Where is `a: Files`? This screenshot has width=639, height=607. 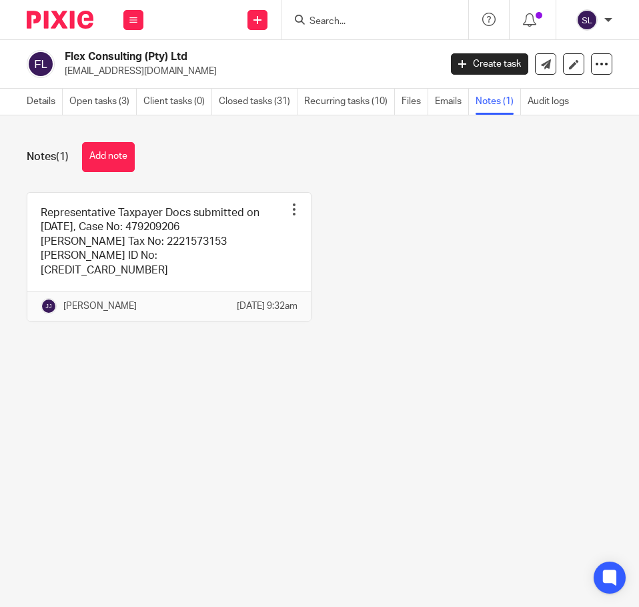 a: Files is located at coordinates (415, 101).